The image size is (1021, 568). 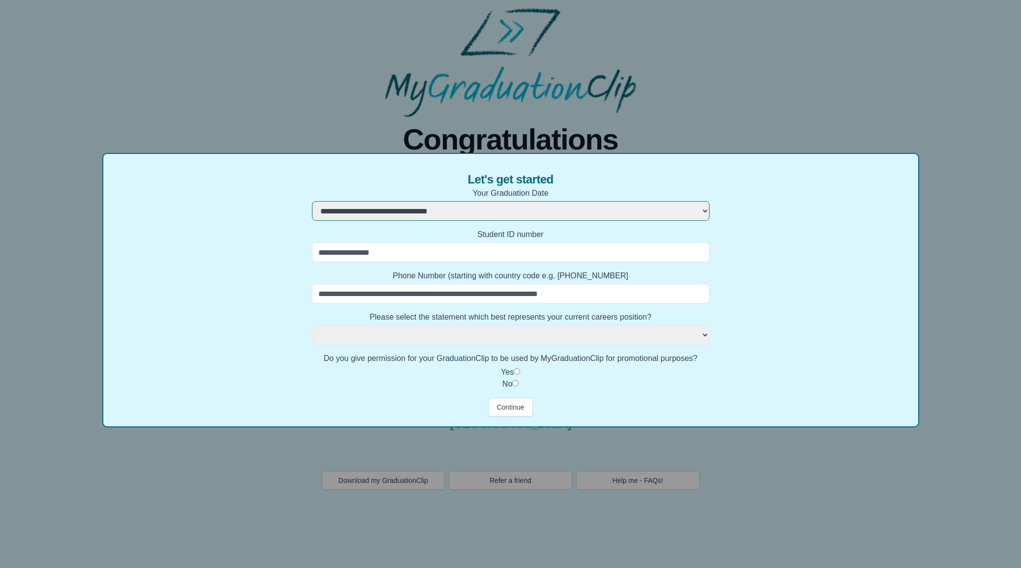 I want to click on span: Let's get started, so click(x=510, y=180).